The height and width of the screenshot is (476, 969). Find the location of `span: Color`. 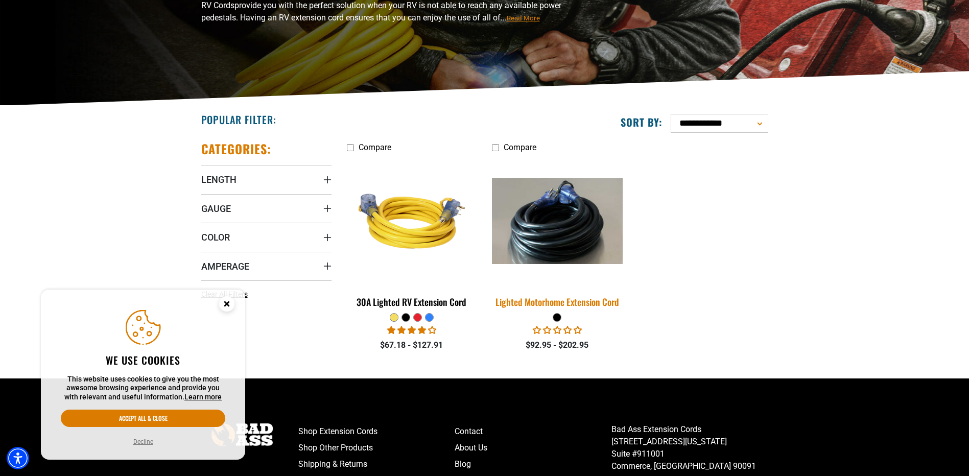

span: Color is located at coordinates (216, 237).